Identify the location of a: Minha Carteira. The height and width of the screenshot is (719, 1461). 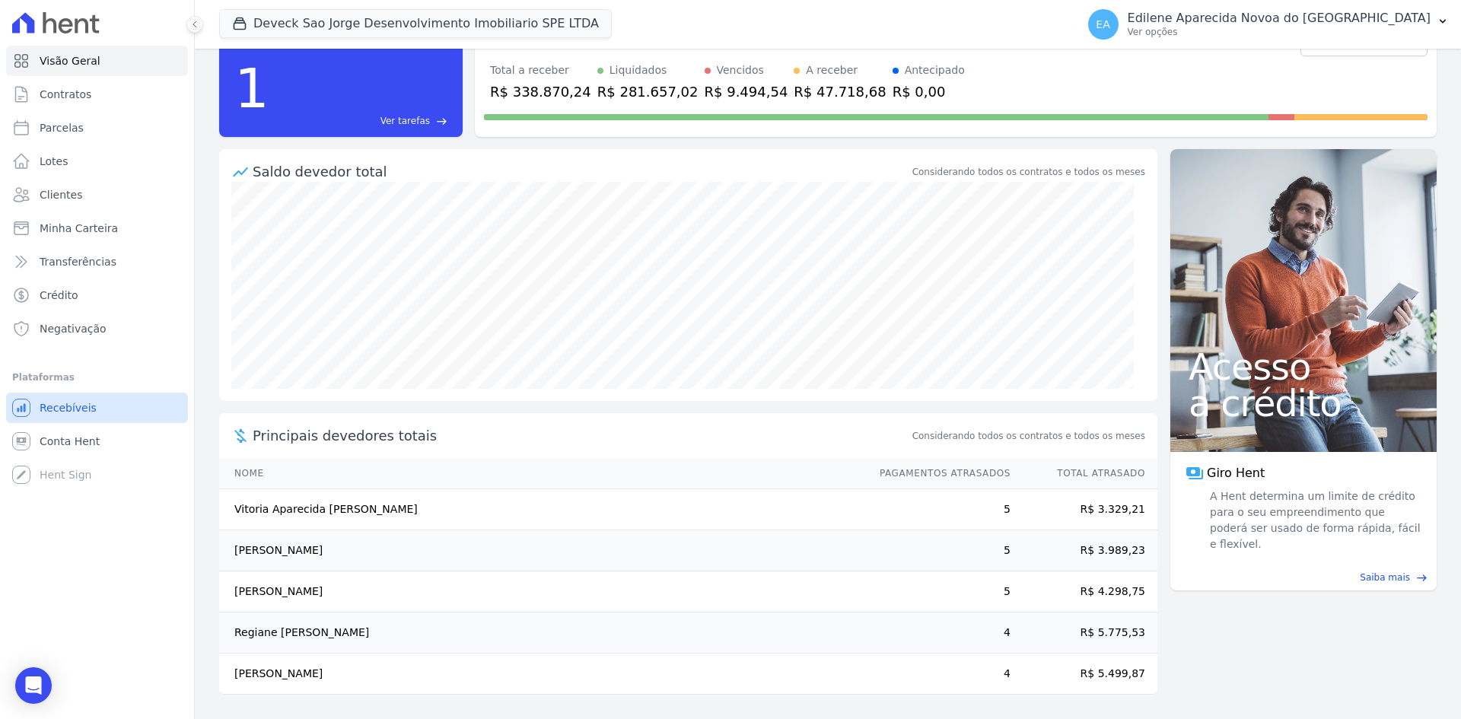
(97, 228).